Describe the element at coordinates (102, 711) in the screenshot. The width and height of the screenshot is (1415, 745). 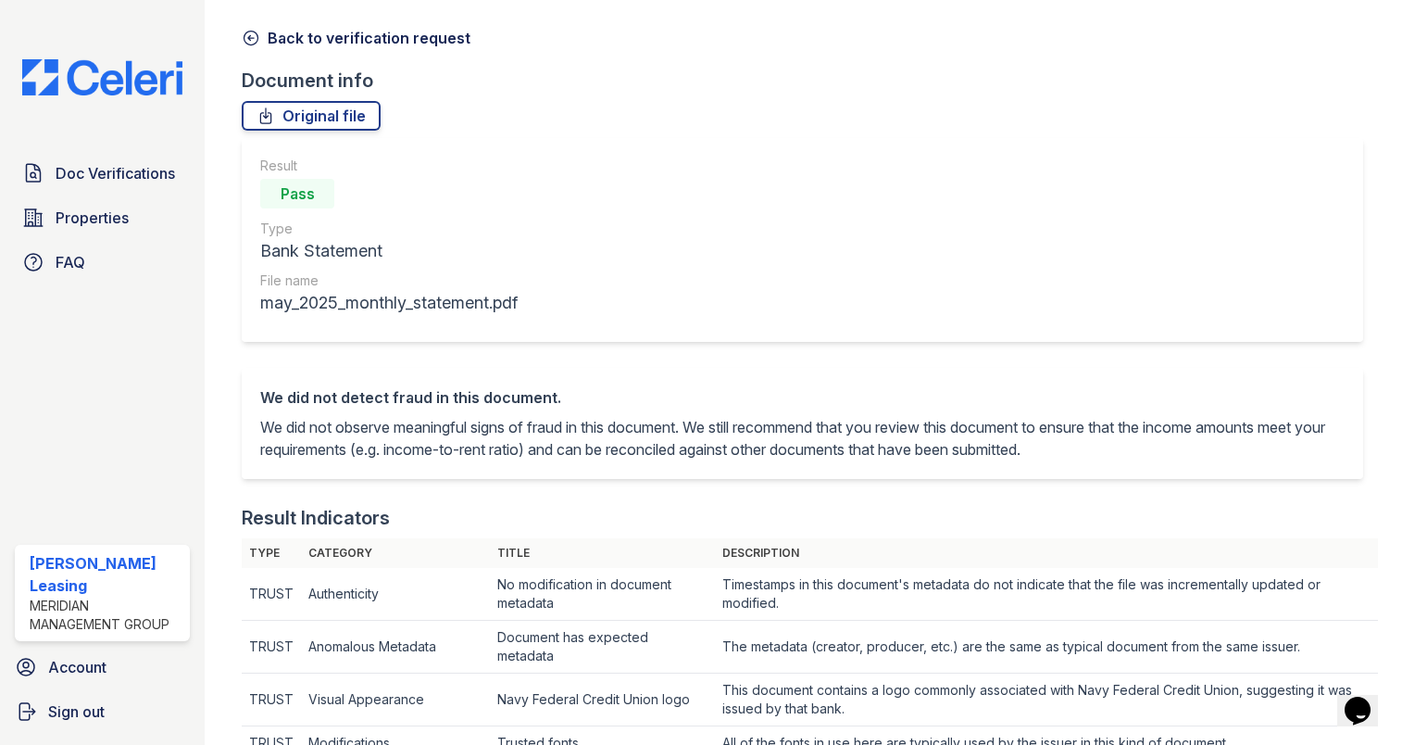
I see `a: Sign out` at that location.